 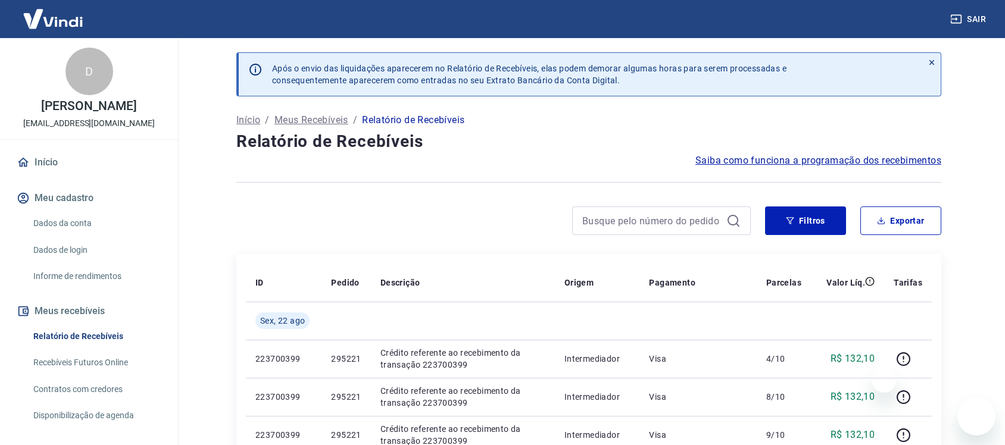 I want to click on p: 8/10, so click(x=784, y=397).